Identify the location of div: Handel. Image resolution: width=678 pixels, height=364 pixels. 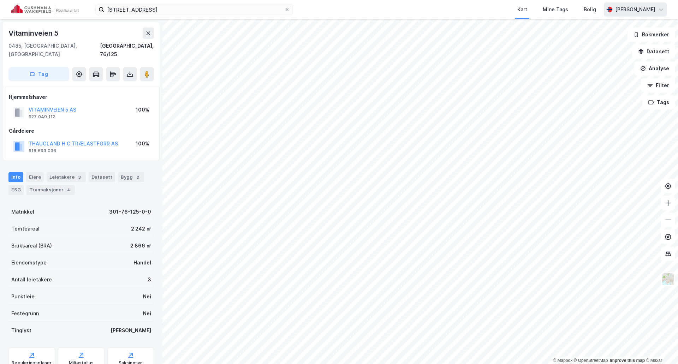
(142, 263).